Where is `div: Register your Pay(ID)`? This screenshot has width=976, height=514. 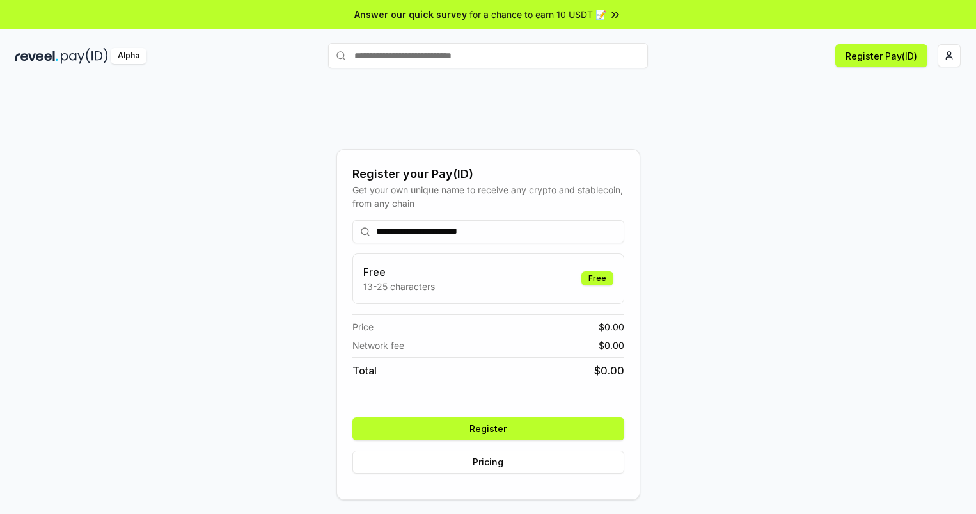
div: Register your Pay(ID) is located at coordinates (488, 174).